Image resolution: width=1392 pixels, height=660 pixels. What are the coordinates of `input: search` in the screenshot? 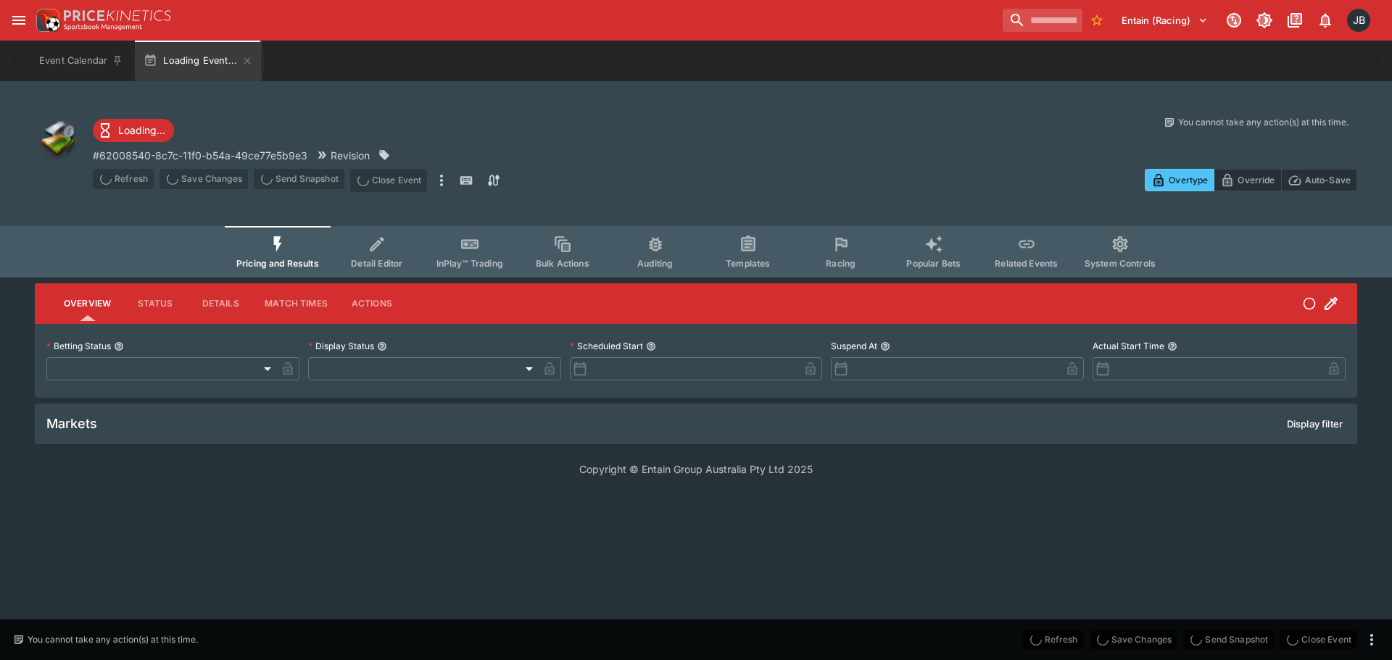 It's located at (1042, 20).